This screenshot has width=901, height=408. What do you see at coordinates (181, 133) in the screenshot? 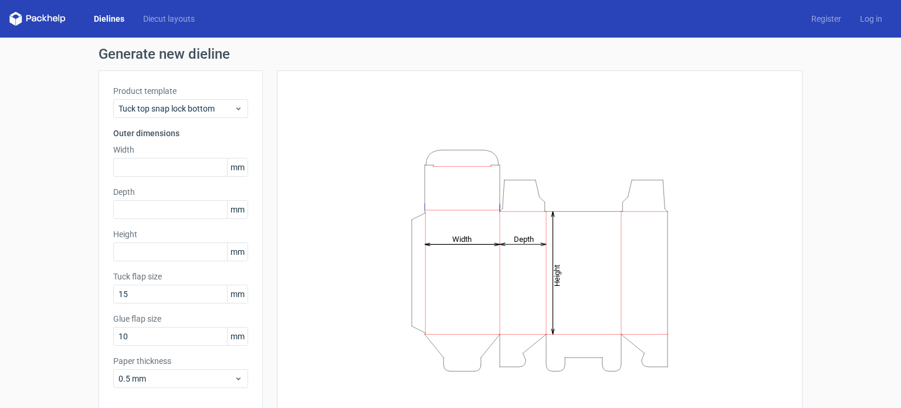
I see `h3: Outer dimensions` at bounding box center [181, 133].